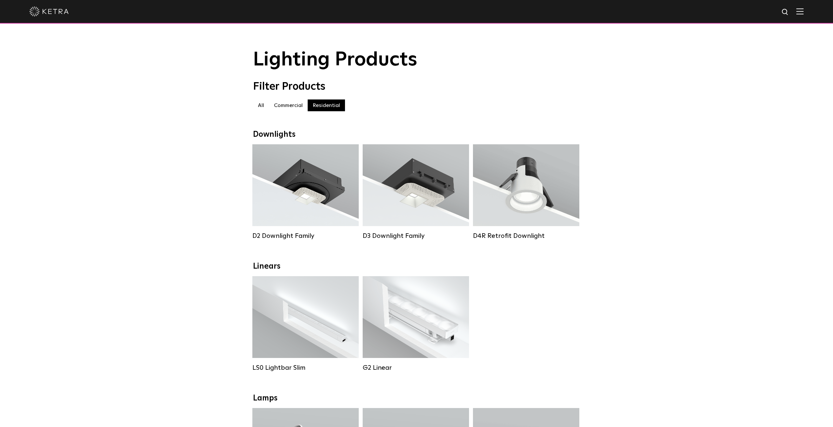 Image resolution: width=833 pixels, height=427 pixels. I want to click on div: D2 Downlight Family, so click(305, 236).